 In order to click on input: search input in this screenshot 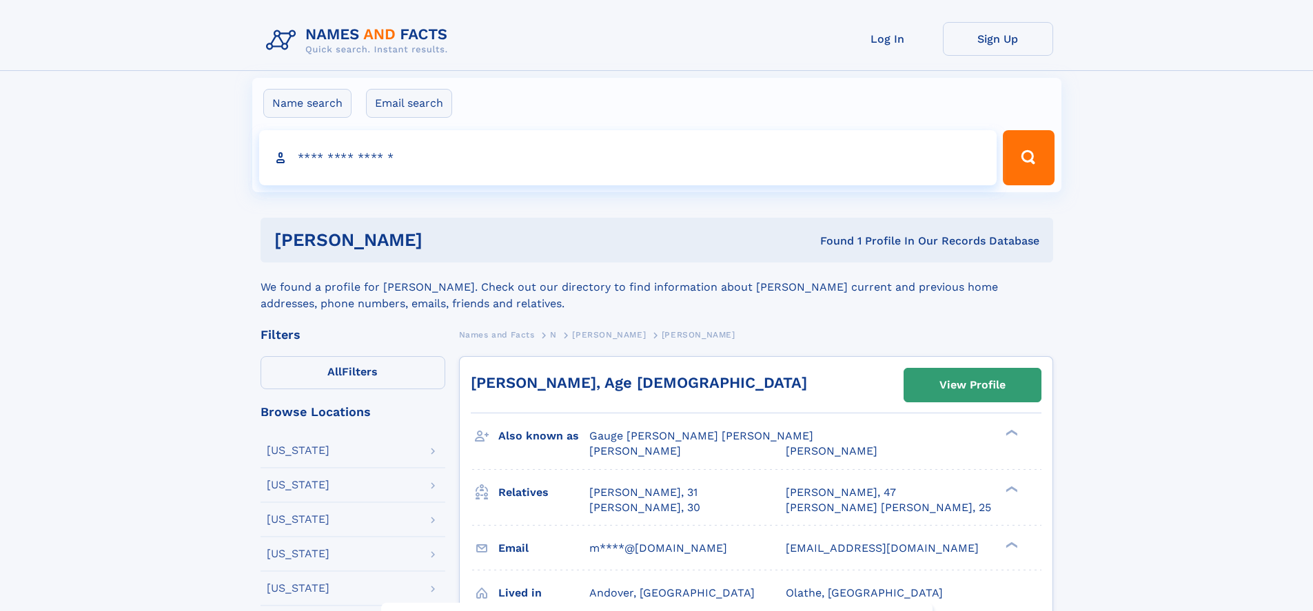, I will do `click(628, 158)`.